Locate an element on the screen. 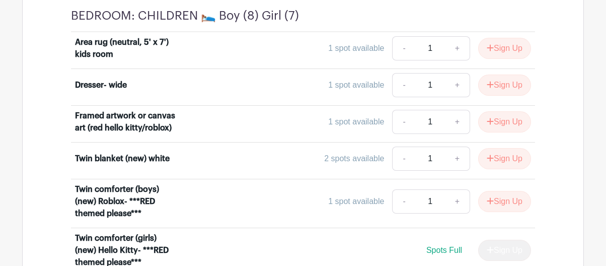  div: Dresser- wide is located at coordinates (101, 85).